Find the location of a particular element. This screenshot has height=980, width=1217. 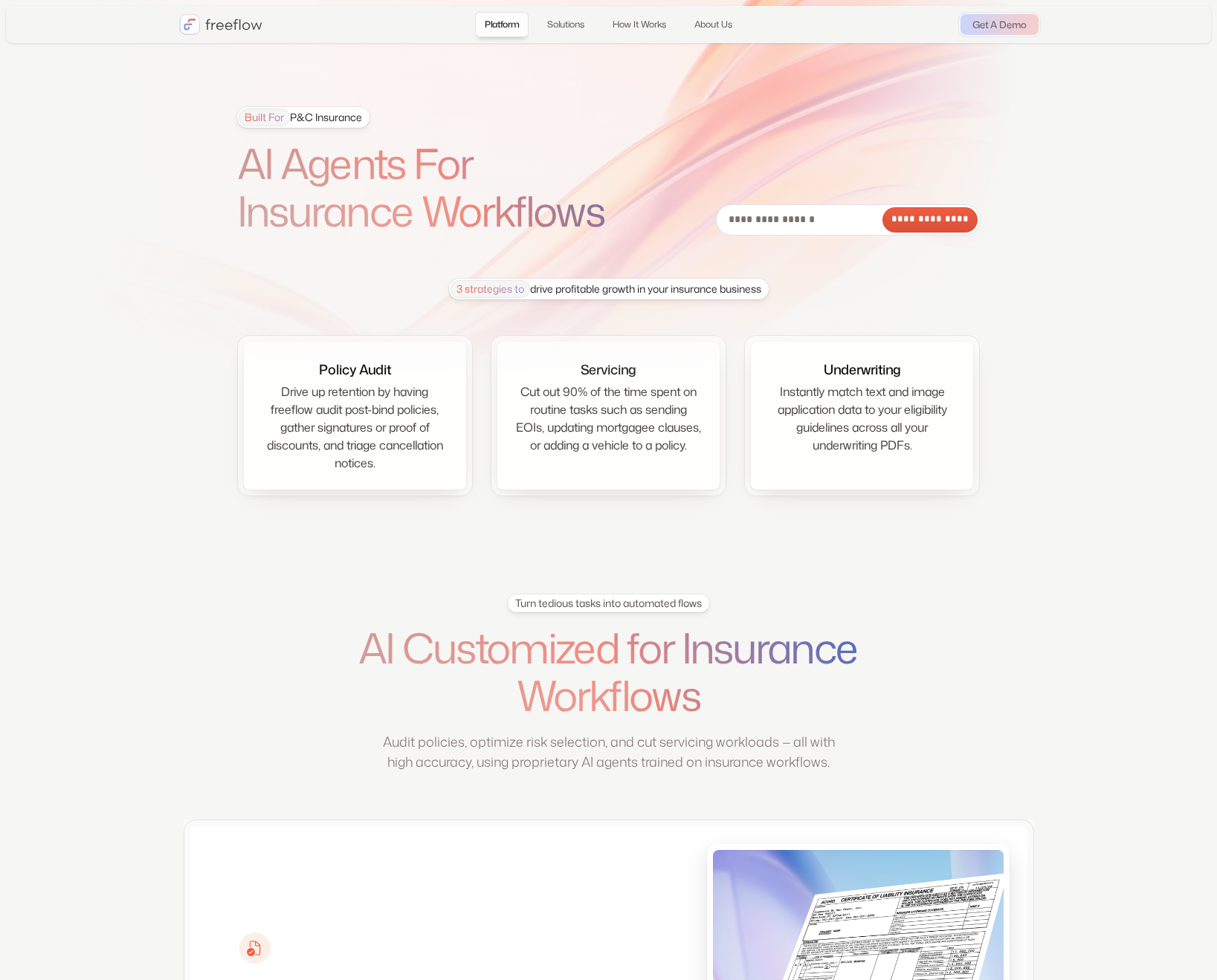

div: Turn tedious tasks into automated flows is located at coordinates (608, 603).